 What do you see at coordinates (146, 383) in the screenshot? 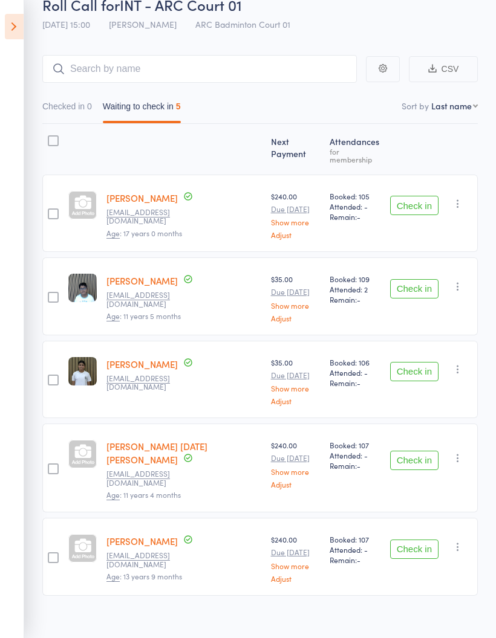
I see `small: prabhu.mb@gmail.com` at bounding box center [146, 383].